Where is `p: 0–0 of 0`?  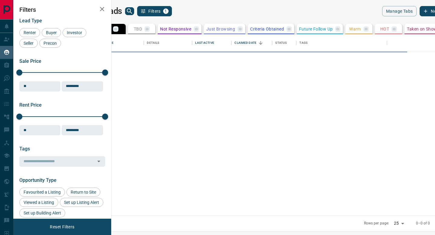
p: 0–0 of 0 is located at coordinates (423, 223).